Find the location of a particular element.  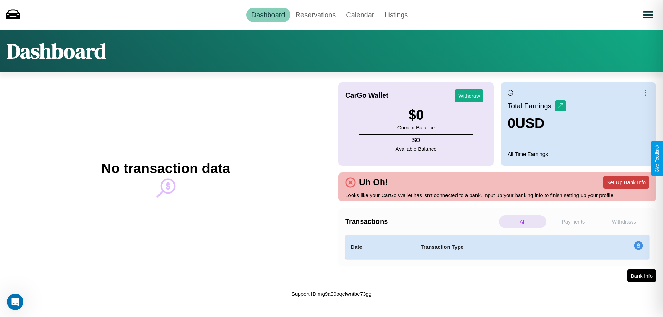

h3: 0 USD is located at coordinates (536, 123).